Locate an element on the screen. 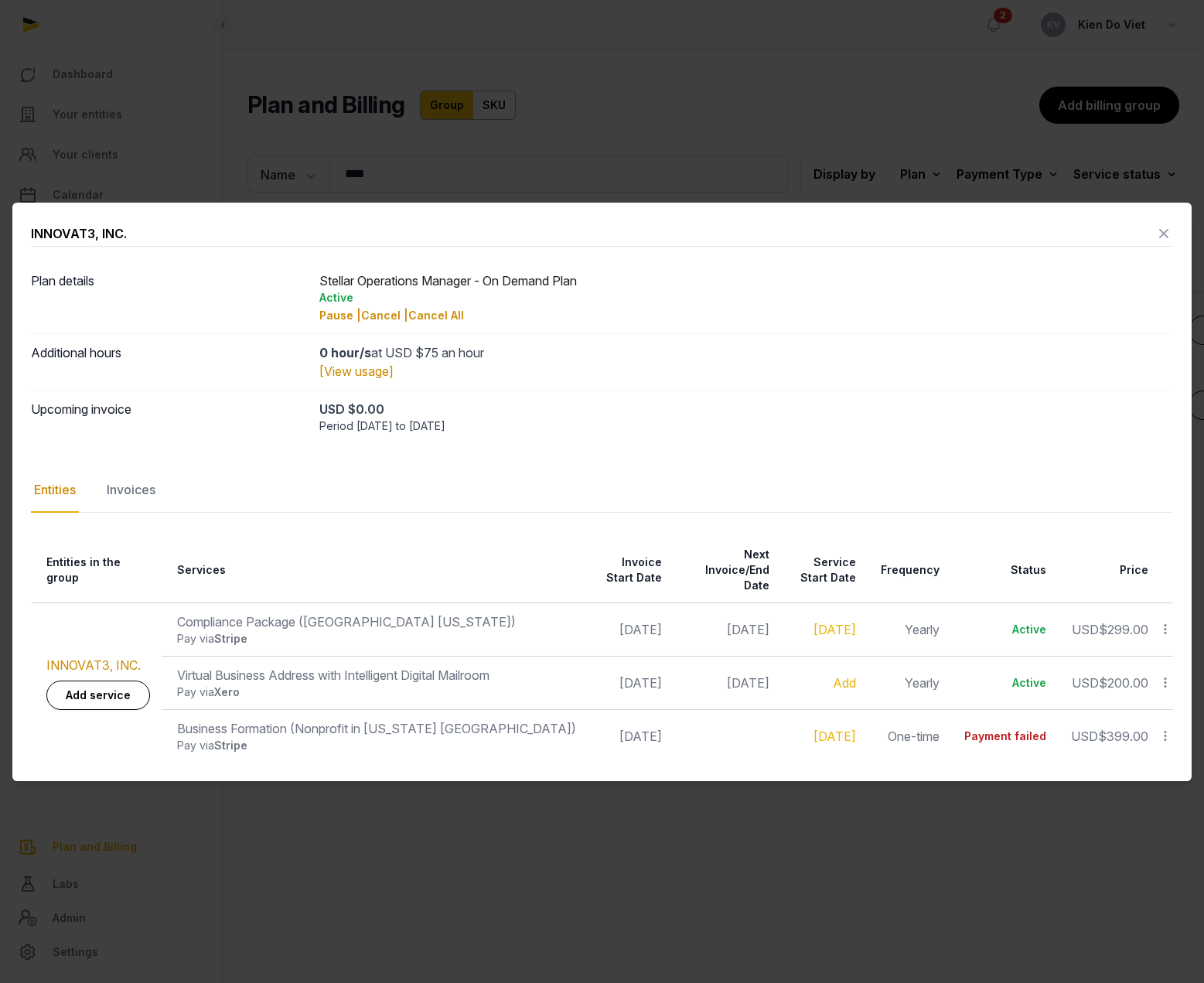 The width and height of the screenshot is (1204, 983). th: Service Start Date is located at coordinates (822, 570).